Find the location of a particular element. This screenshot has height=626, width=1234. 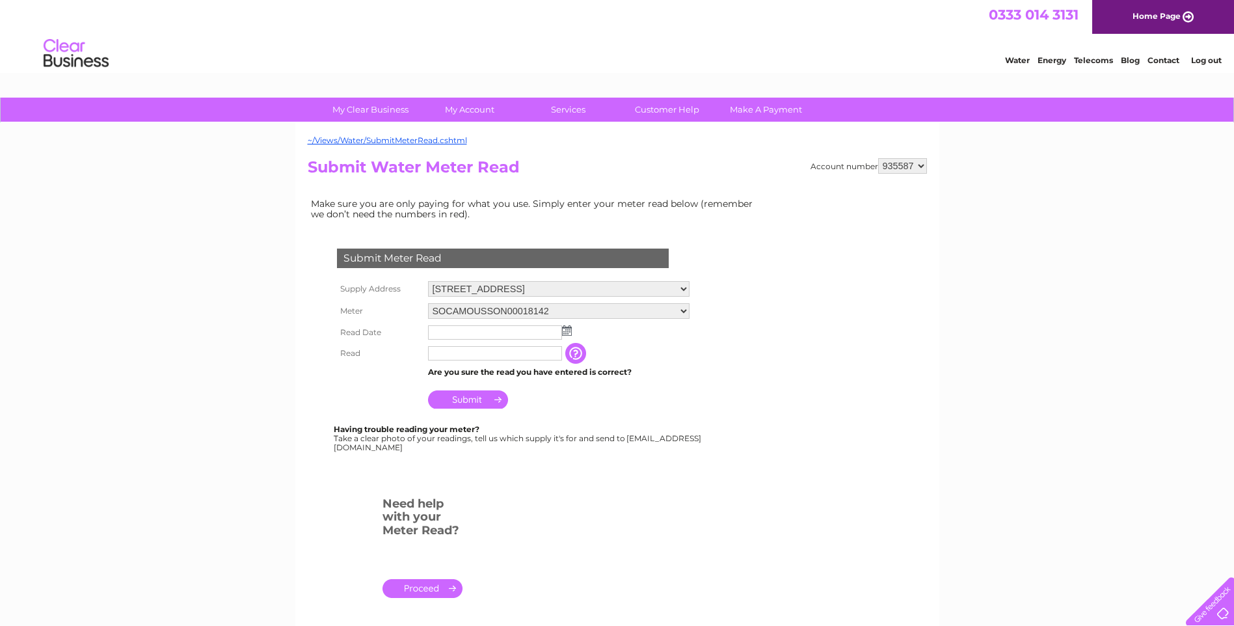

a: Customer Help is located at coordinates (667, 109).